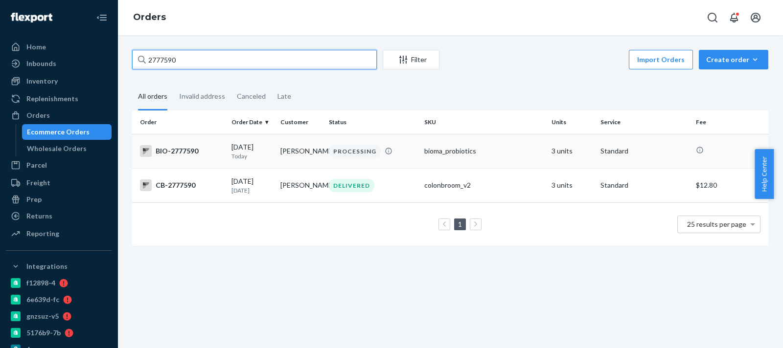  I want to click on a: 6e639d-fc, so click(59, 300).